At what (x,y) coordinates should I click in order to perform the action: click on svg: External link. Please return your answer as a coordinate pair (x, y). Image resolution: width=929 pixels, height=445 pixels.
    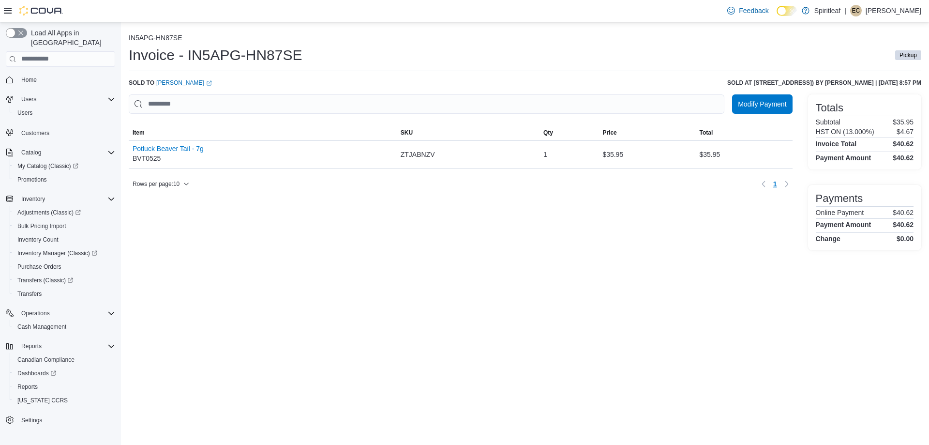
    Looking at the image, I should click on (209, 83).